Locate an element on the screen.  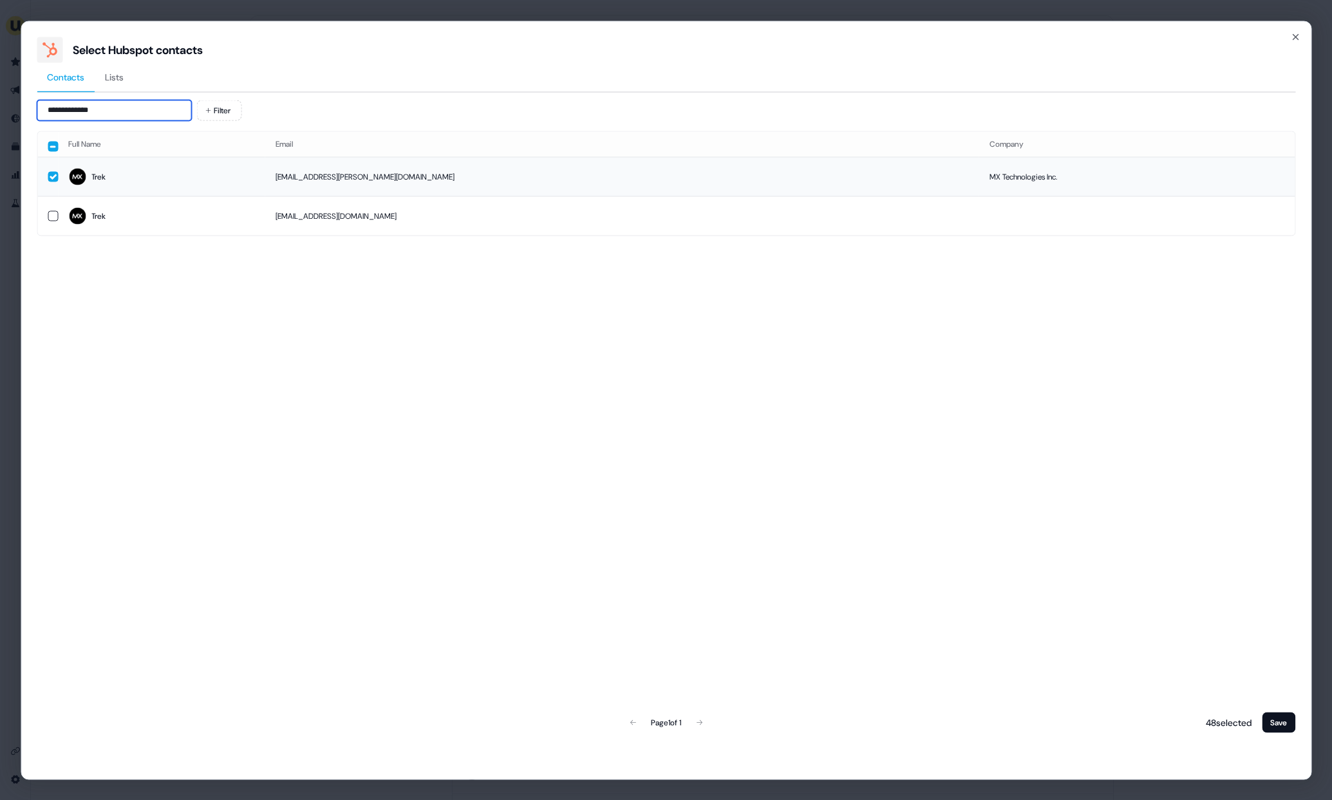
div: Page 1 of 1 is located at coordinates (666, 722).